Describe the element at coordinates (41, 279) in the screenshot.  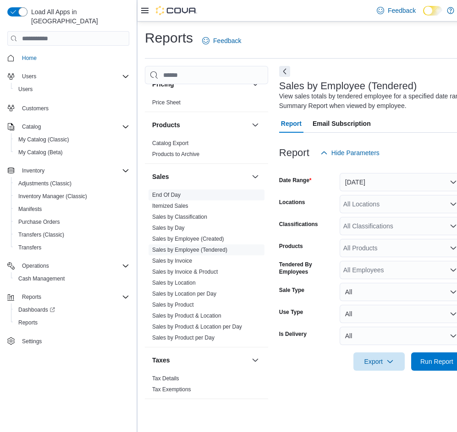
I see `a: Cash Management` at that location.